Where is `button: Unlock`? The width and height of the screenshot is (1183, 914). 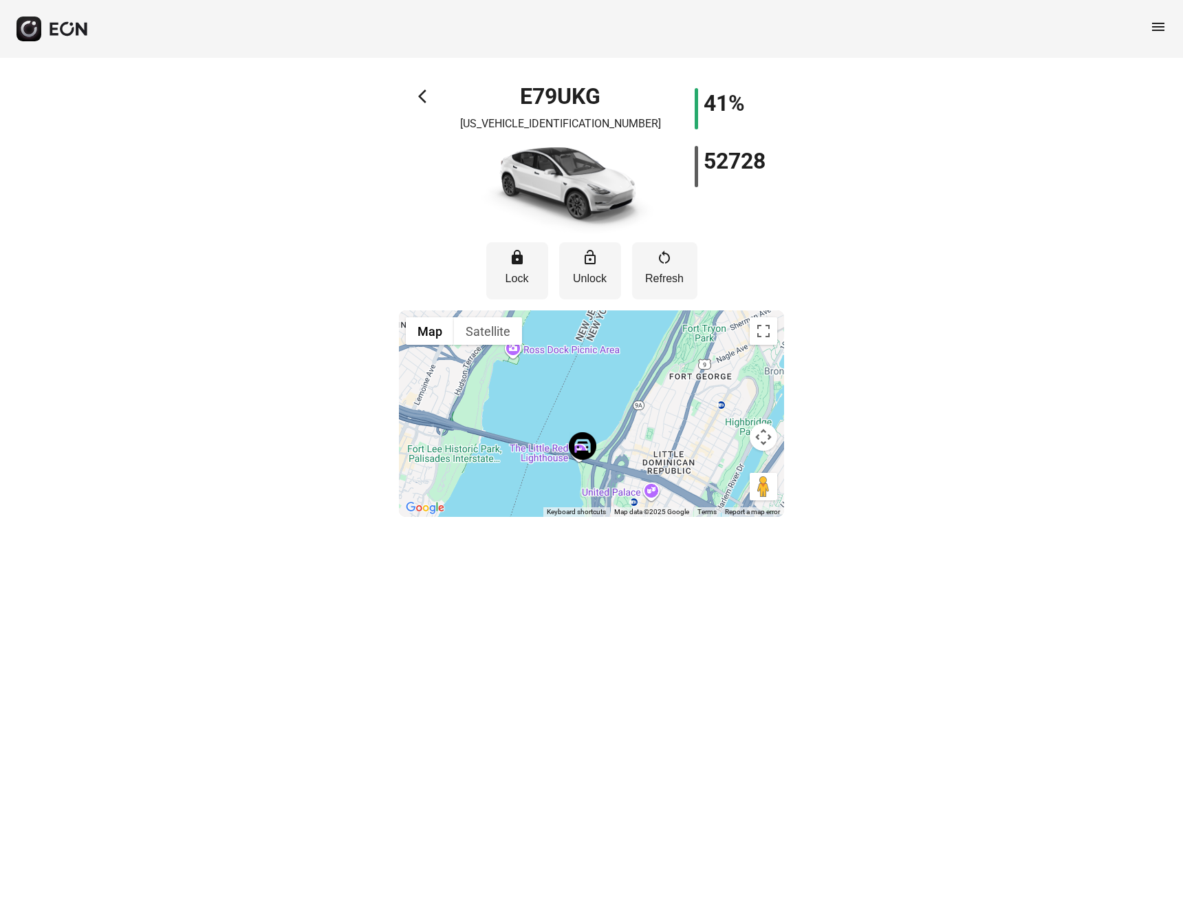
button: Unlock is located at coordinates (590, 270).